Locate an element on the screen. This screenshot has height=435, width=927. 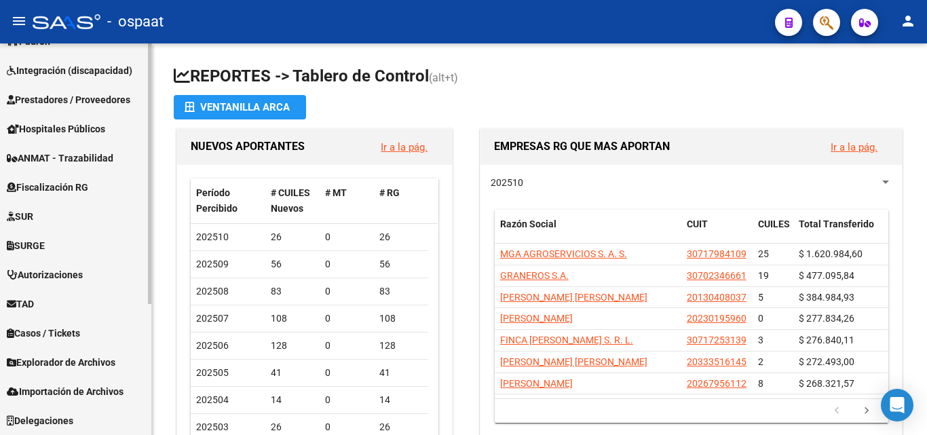
span: Integración (discapacidad) is located at coordinates (69, 71).